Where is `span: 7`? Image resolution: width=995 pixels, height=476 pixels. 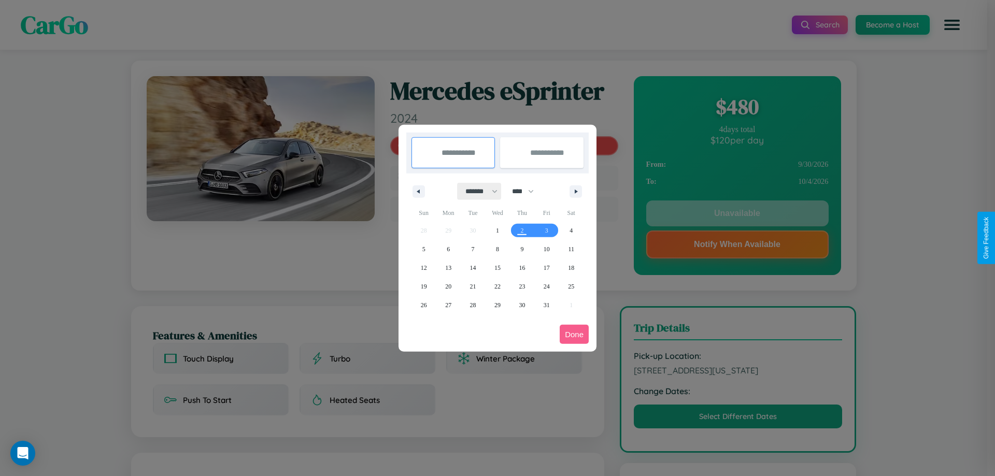
span: 7 is located at coordinates (473, 249).